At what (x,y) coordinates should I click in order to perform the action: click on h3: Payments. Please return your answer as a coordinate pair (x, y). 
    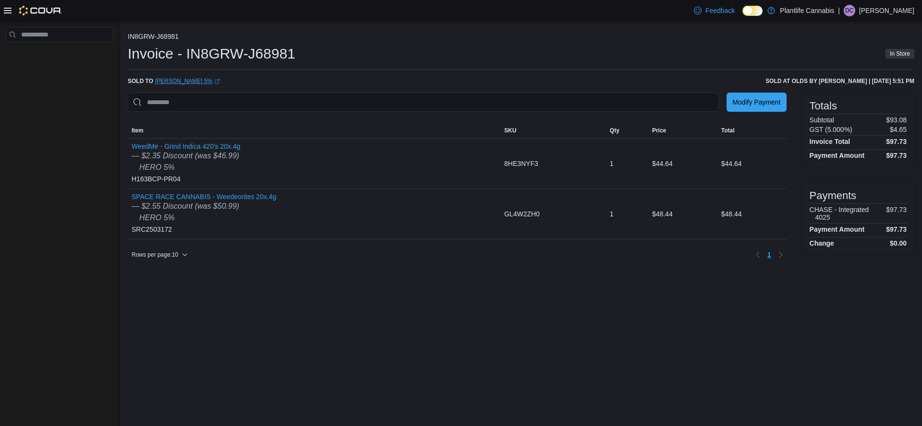
    Looking at the image, I should click on (833, 196).